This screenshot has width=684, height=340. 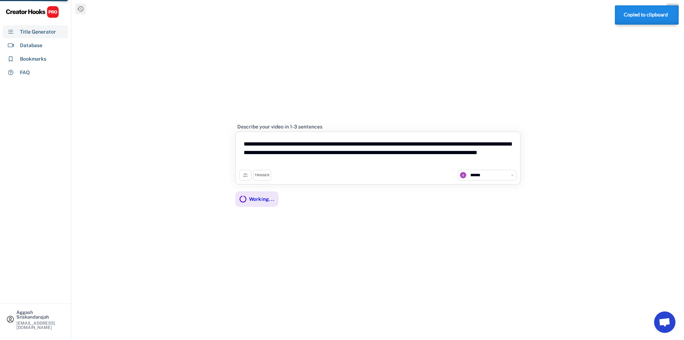 I want to click on img: unnamed.jpg, so click(x=463, y=175).